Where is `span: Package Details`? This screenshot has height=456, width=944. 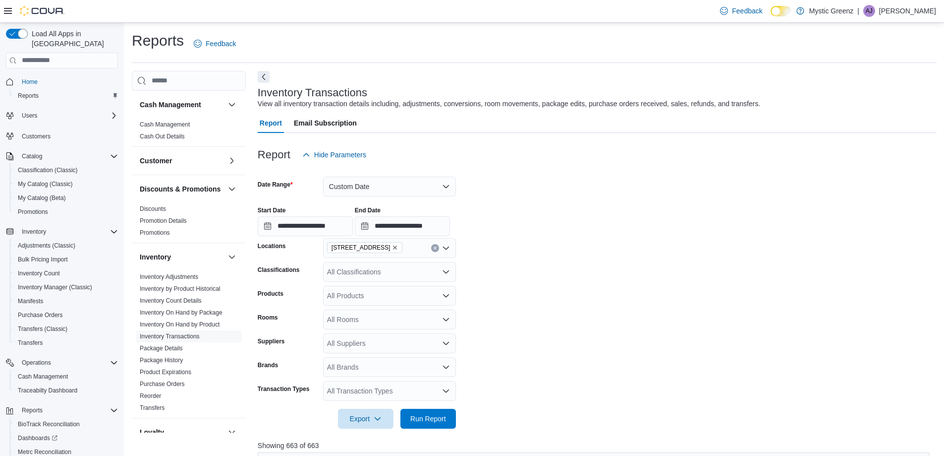 span: Package Details is located at coordinates (161, 348).